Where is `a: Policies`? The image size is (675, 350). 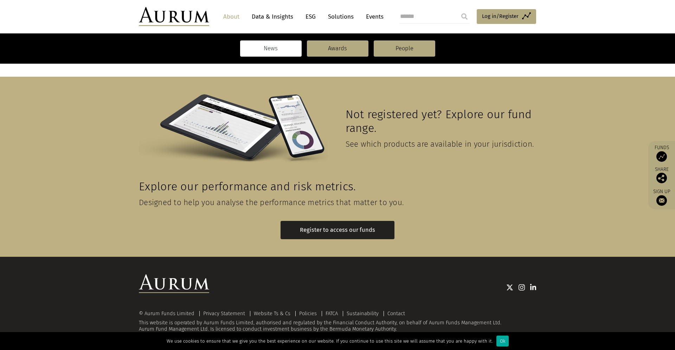
a: Policies is located at coordinates (308, 313).